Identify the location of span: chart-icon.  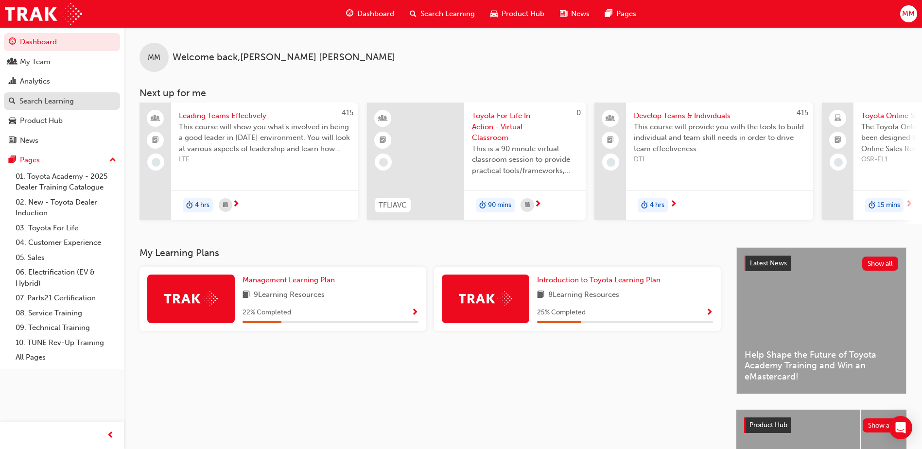
(12, 82).